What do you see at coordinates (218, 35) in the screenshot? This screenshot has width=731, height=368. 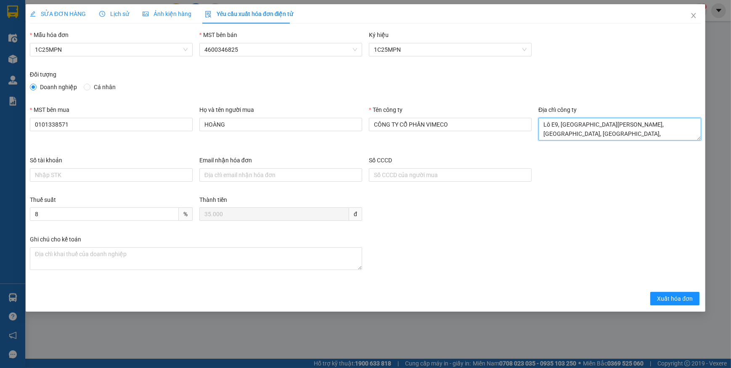 I see `label: MST bên bán` at bounding box center [218, 35].